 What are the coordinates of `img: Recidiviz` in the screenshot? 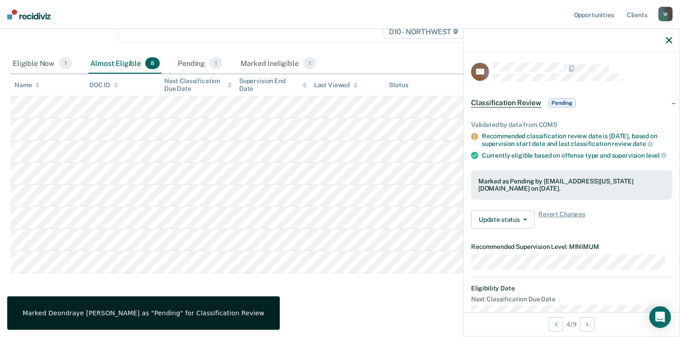 It's located at (29, 14).